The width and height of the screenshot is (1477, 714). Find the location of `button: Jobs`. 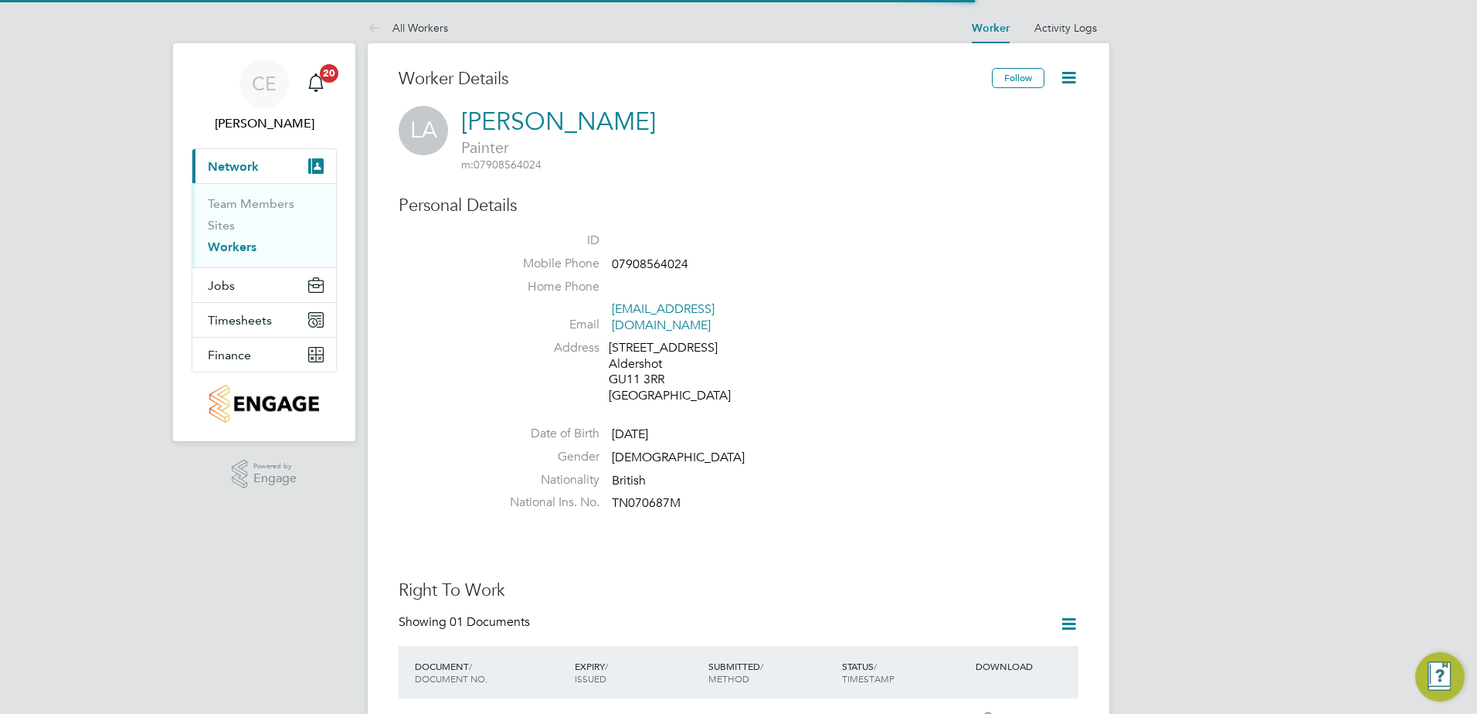

button: Jobs is located at coordinates (264, 285).